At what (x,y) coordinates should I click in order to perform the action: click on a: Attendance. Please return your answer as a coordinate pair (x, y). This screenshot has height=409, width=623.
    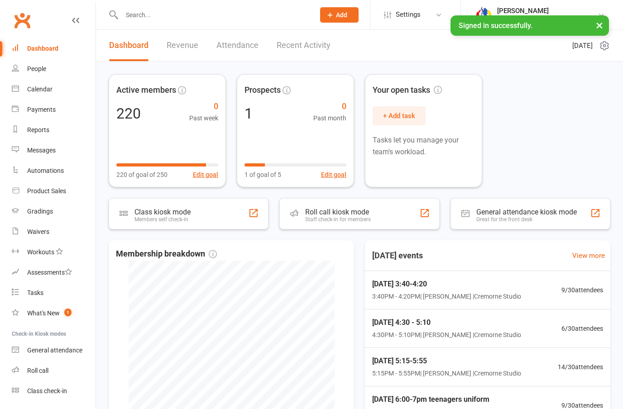
    Looking at the image, I should click on (237, 45).